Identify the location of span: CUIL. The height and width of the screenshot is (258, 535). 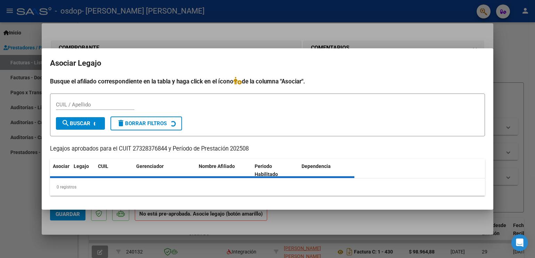
(103, 166).